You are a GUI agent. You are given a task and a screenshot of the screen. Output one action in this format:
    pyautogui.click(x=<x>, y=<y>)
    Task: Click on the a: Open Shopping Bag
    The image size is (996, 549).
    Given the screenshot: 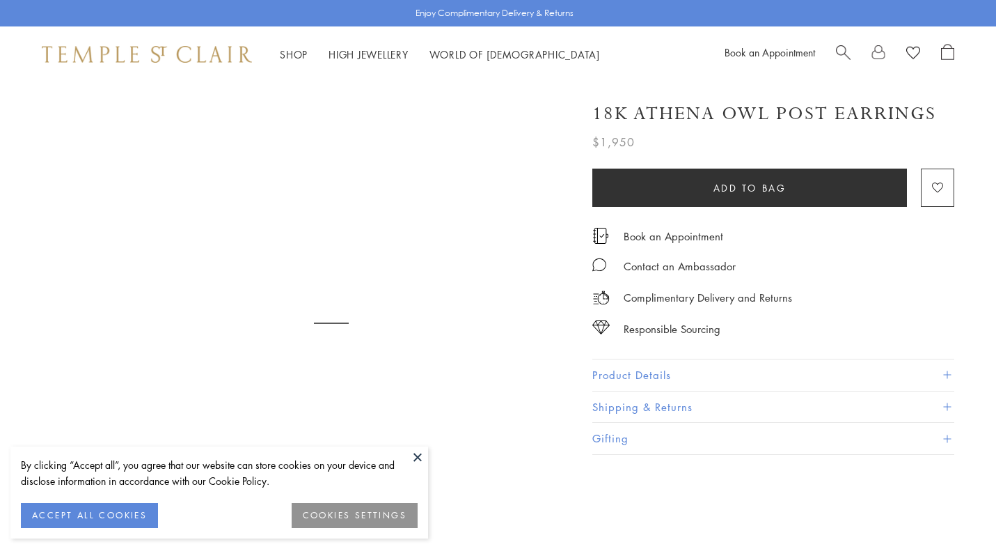 What is the action you would take?
    pyautogui.click(x=947, y=54)
    